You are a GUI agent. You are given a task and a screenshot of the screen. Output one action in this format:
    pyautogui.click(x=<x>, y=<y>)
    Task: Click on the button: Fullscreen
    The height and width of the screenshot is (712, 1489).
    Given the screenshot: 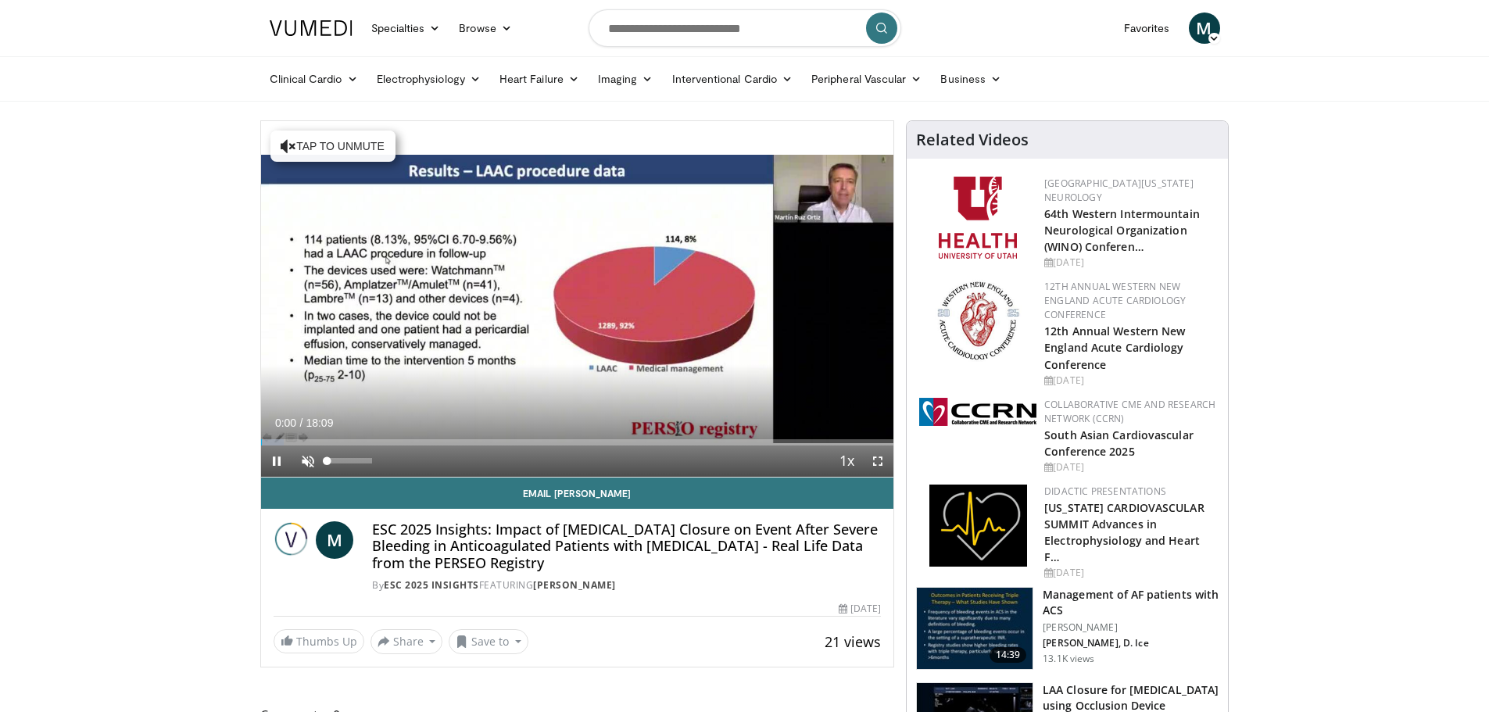 What is the action you would take?
    pyautogui.click(x=878, y=461)
    